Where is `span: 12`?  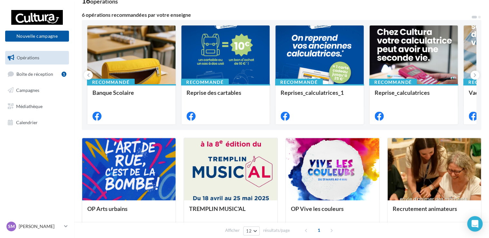
span: 12 is located at coordinates (249, 231).